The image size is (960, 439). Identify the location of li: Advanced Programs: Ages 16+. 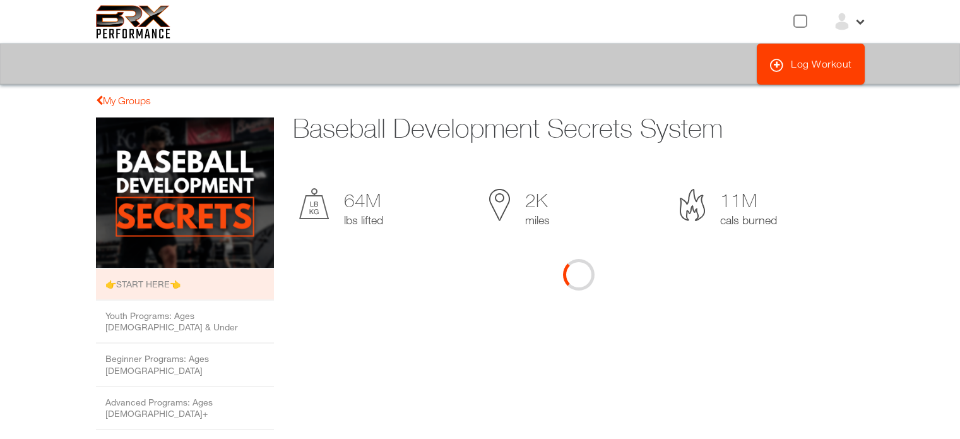
(185, 408).